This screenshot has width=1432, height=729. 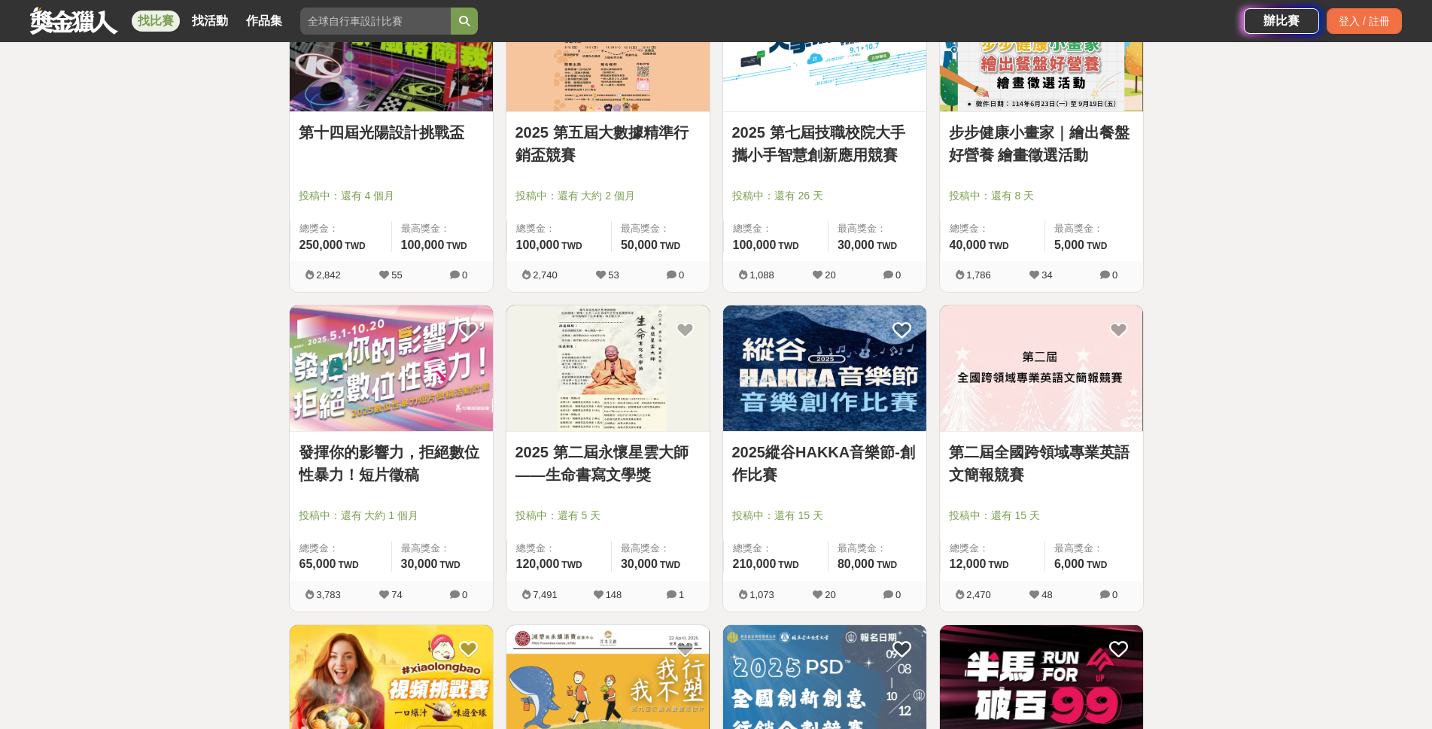 What do you see at coordinates (376, 21) in the screenshot?
I see `input: 全球自行車設計比賽` at bounding box center [376, 21].